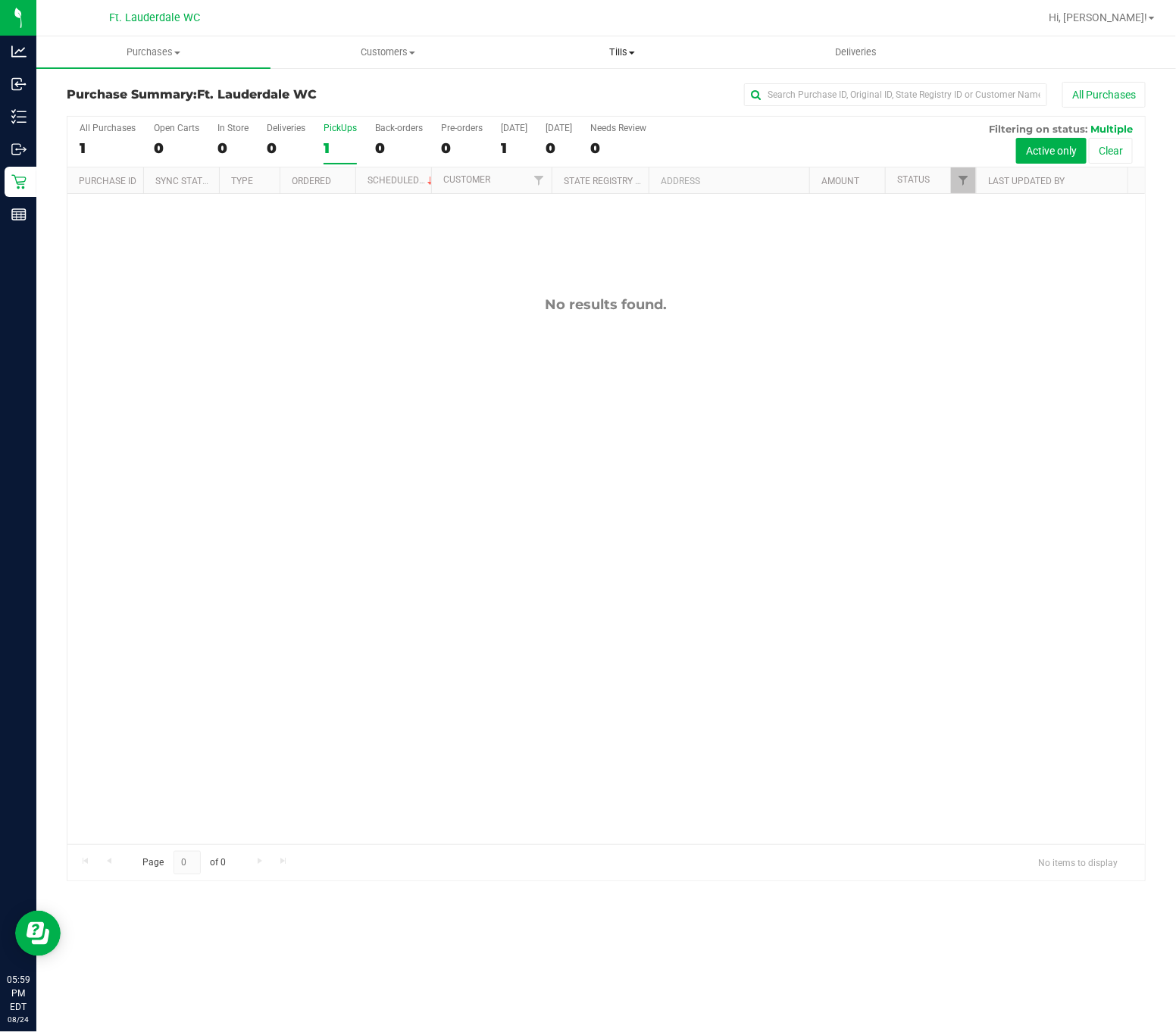  Describe the element at coordinates (606, 304) in the screenshot. I see `div: No results found.` at that location.